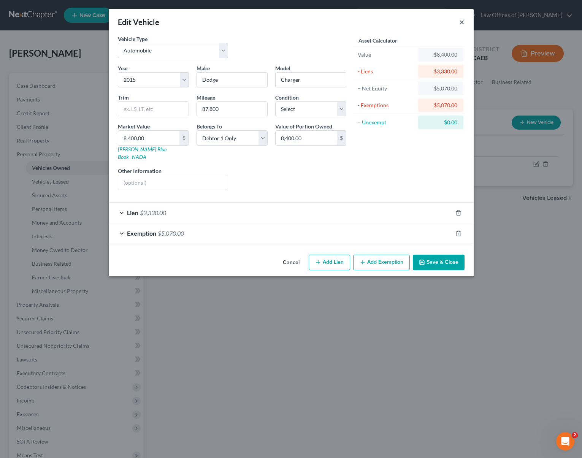 This screenshot has width=582, height=458. I want to click on label: Year, so click(123, 68).